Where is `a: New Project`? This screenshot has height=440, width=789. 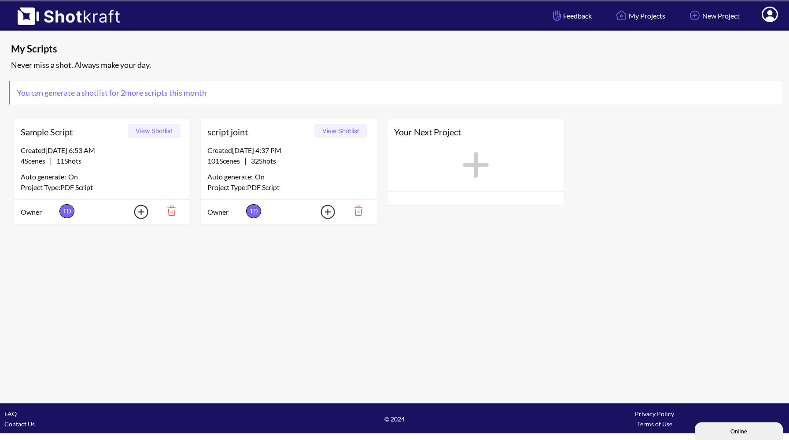
a: New Project is located at coordinates (714, 15).